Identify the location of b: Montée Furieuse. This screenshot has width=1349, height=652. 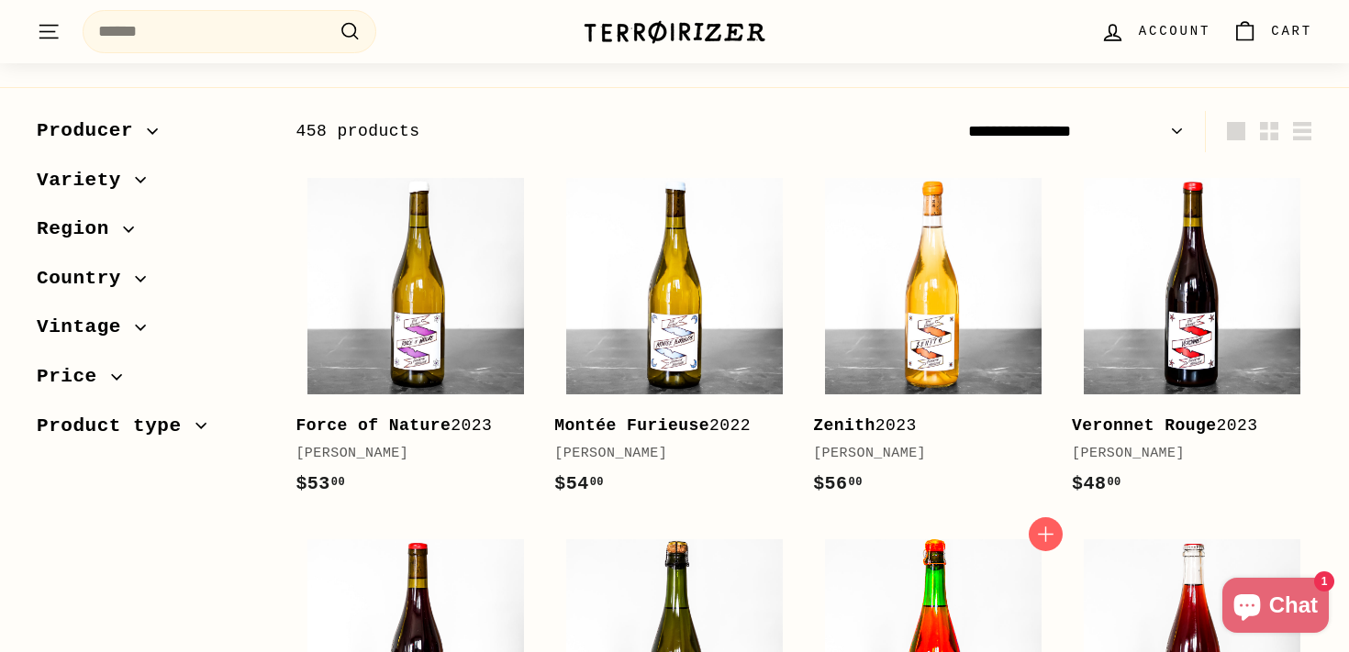
(631, 426).